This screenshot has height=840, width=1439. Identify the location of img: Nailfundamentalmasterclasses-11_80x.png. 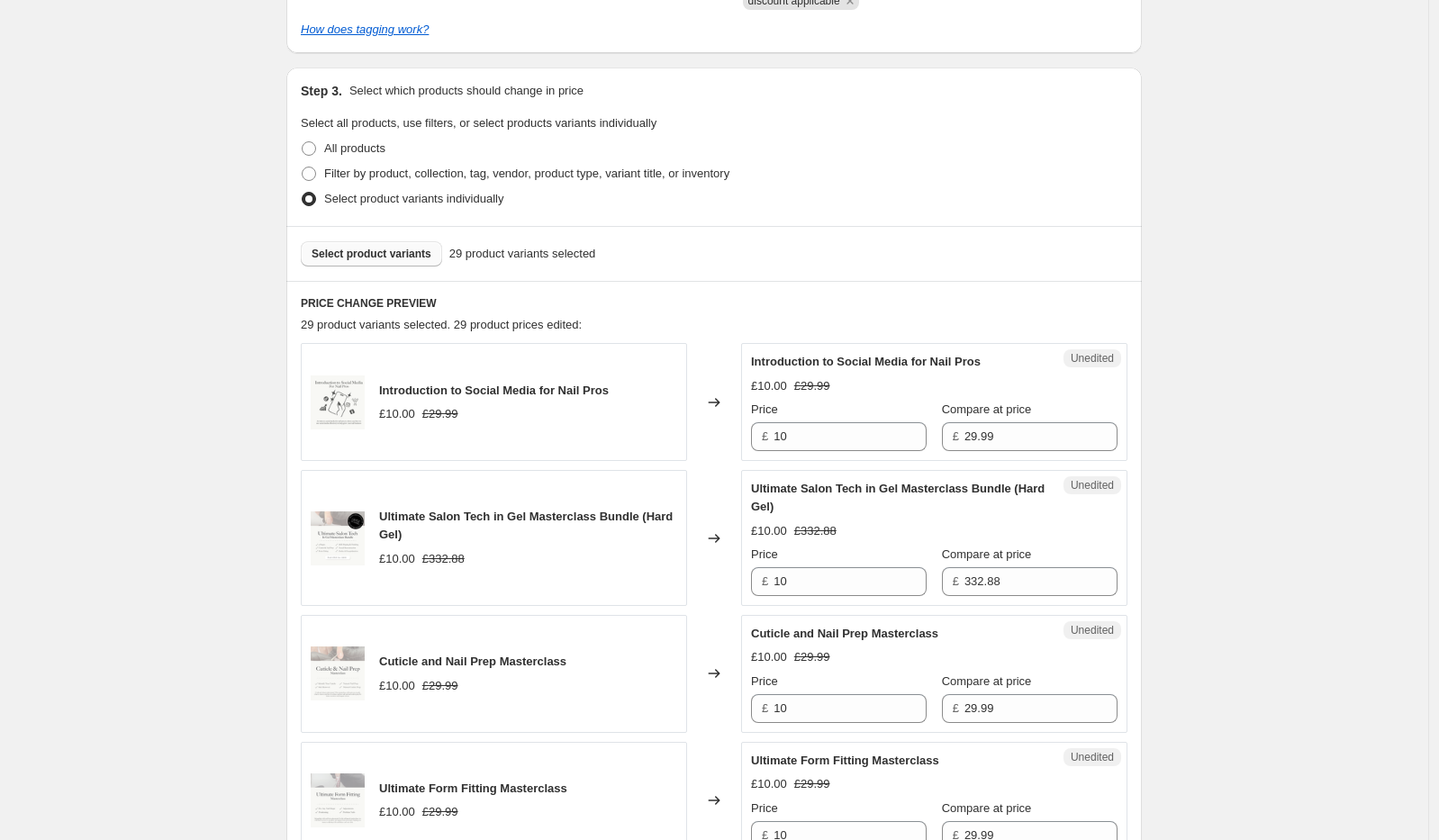
(337, 673).